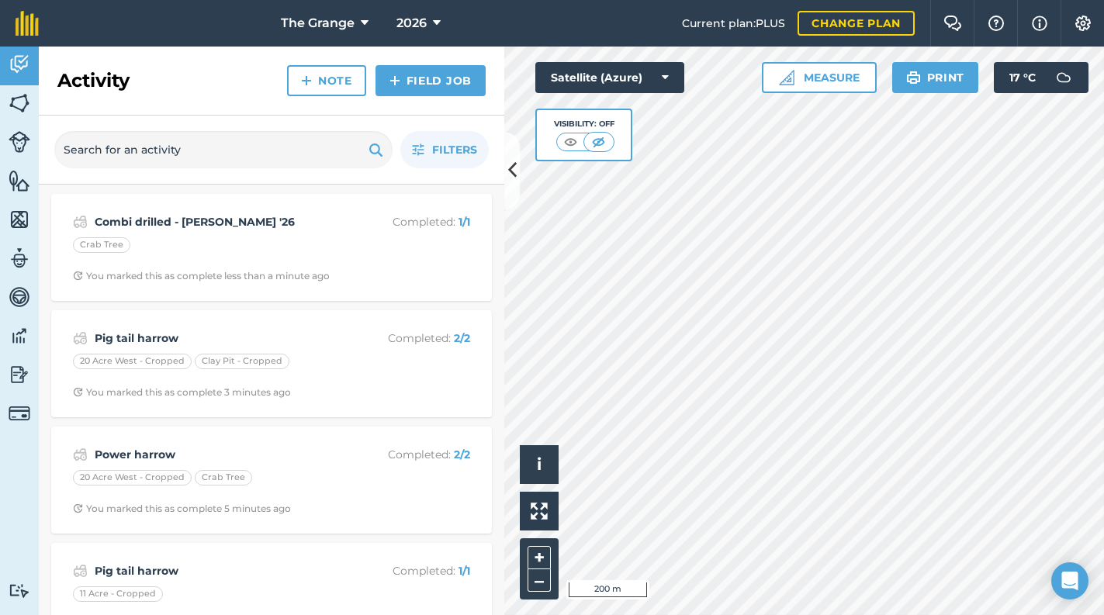 Image resolution: width=1104 pixels, height=615 pixels. Describe the element at coordinates (996, 23) in the screenshot. I see `img: A question mark icon` at that location.